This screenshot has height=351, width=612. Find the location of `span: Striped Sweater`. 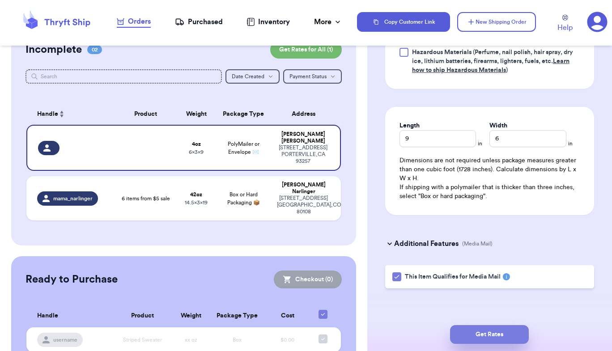

span: Striped Sweater is located at coordinates (142, 340).